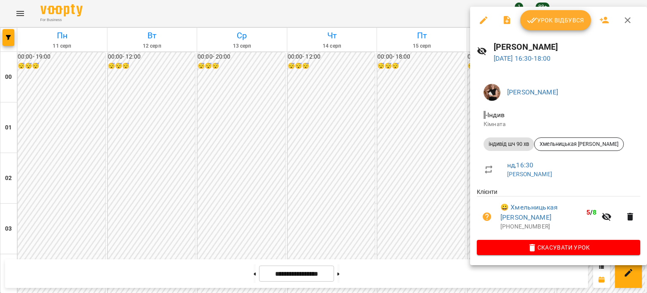 The width and height of the screenshot is (647, 293). What do you see at coordinates (556, 20) in the screenshot?
I see `button: Урок відбувся` at bounding box center [556, 20].